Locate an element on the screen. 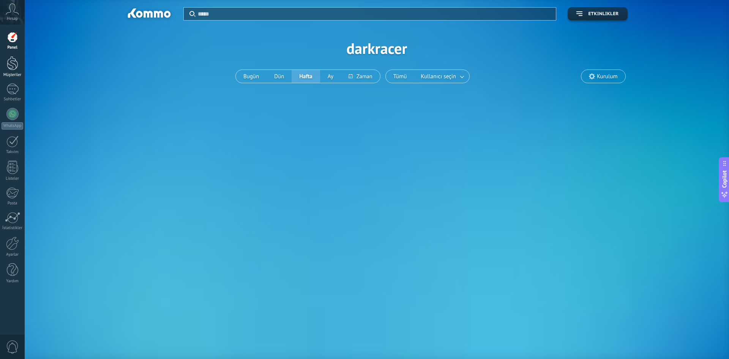 This screenshot has height=359, width=729. div: WhatsApp is located at coordinates (12, 126).